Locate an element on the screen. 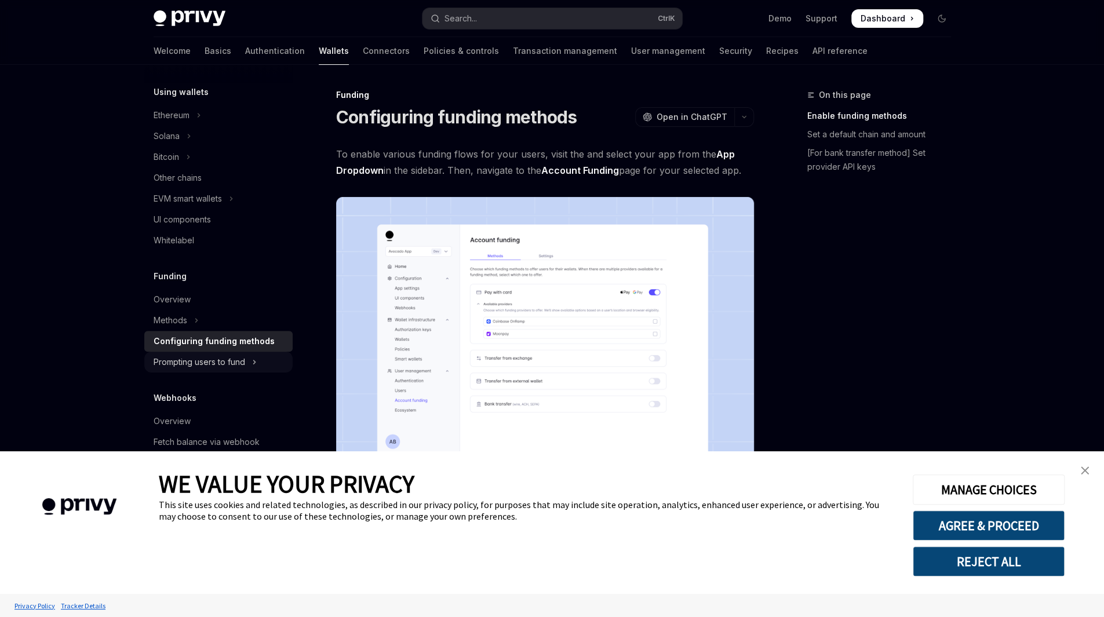 This screenshot has height=617, width=1104. a: Fetch balance via webhook is located at coordinates (218, 442).